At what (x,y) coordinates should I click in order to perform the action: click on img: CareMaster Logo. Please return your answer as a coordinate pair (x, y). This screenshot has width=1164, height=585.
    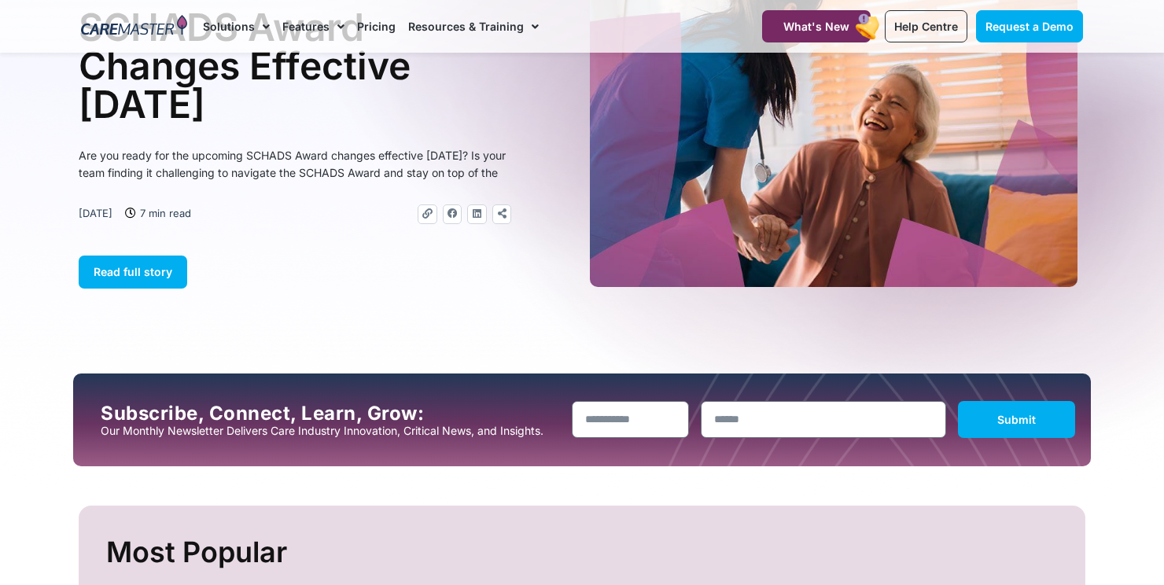
    Looking at the image, I should click on (134, 27).